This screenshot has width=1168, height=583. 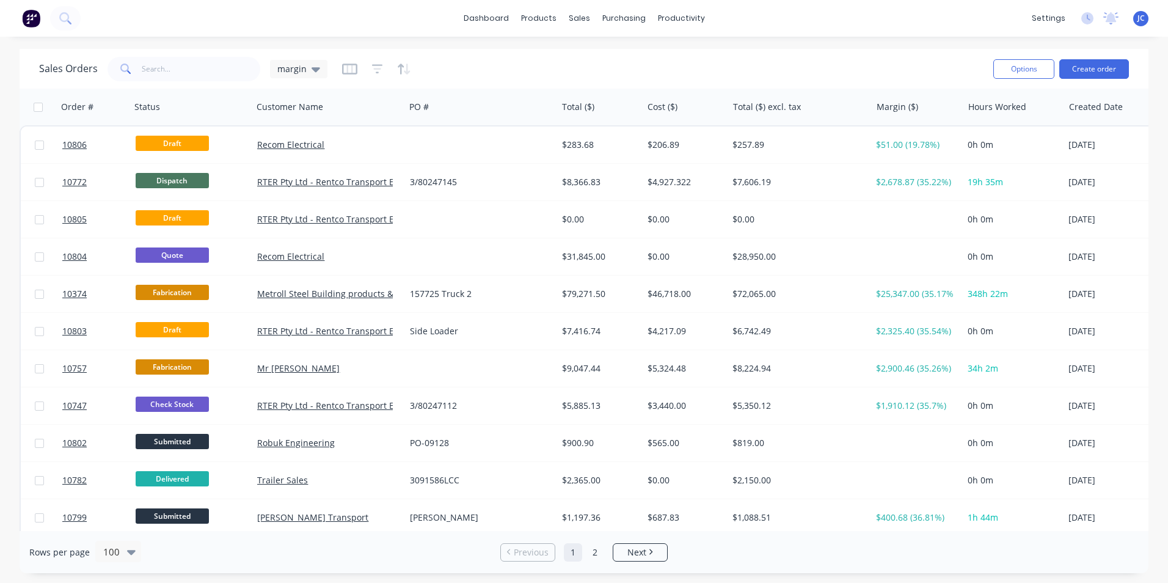 What do you see at coordinates (478, 406) in the screenshot?
I see `div: 3/80247112` at bounding box center [478, 406].